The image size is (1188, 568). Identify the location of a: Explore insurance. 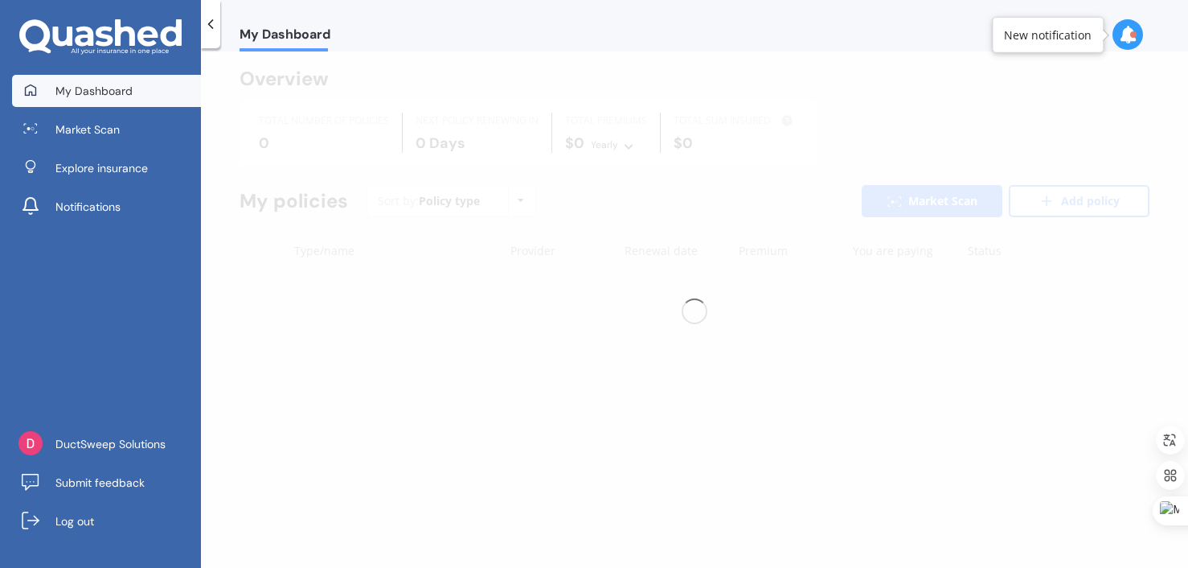
(106, 168).